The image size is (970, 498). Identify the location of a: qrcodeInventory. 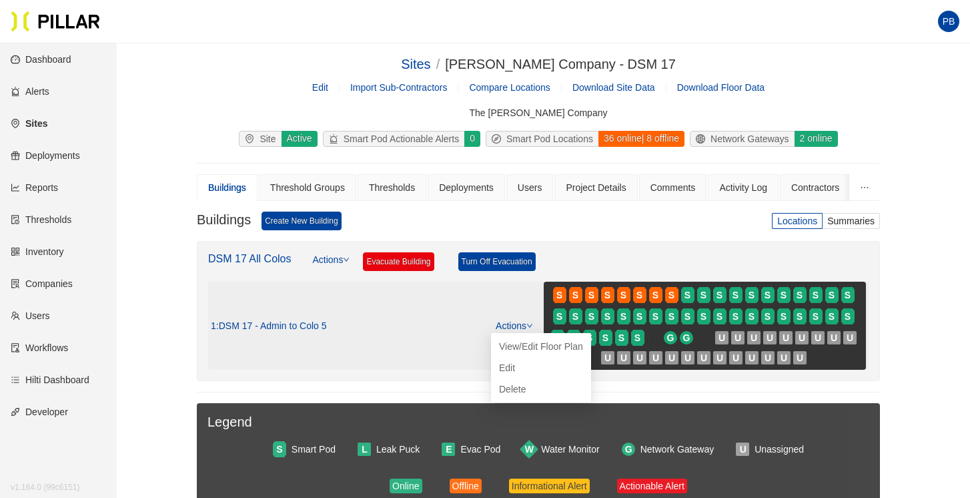
(37, 252).